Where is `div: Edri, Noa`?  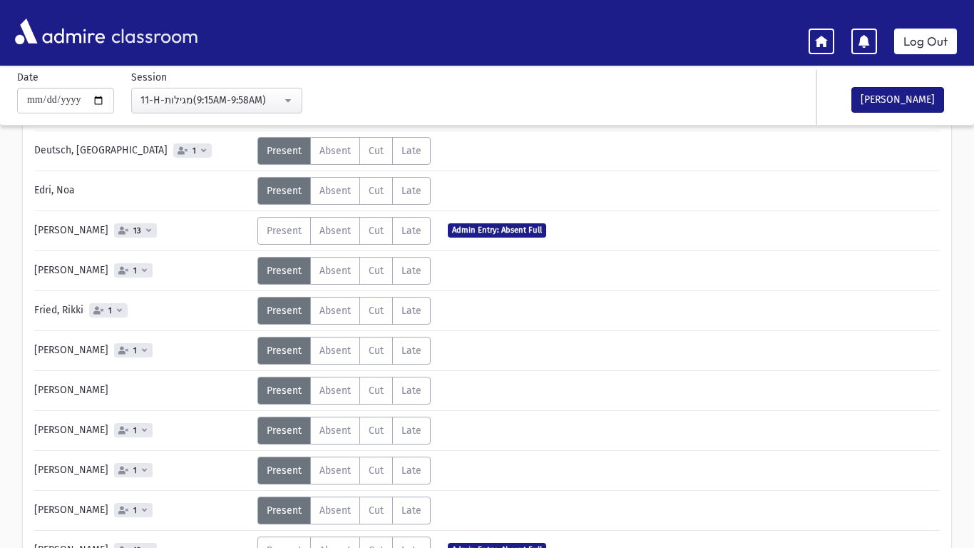
div: Edri, Noa is located at coordinates (142, 190).